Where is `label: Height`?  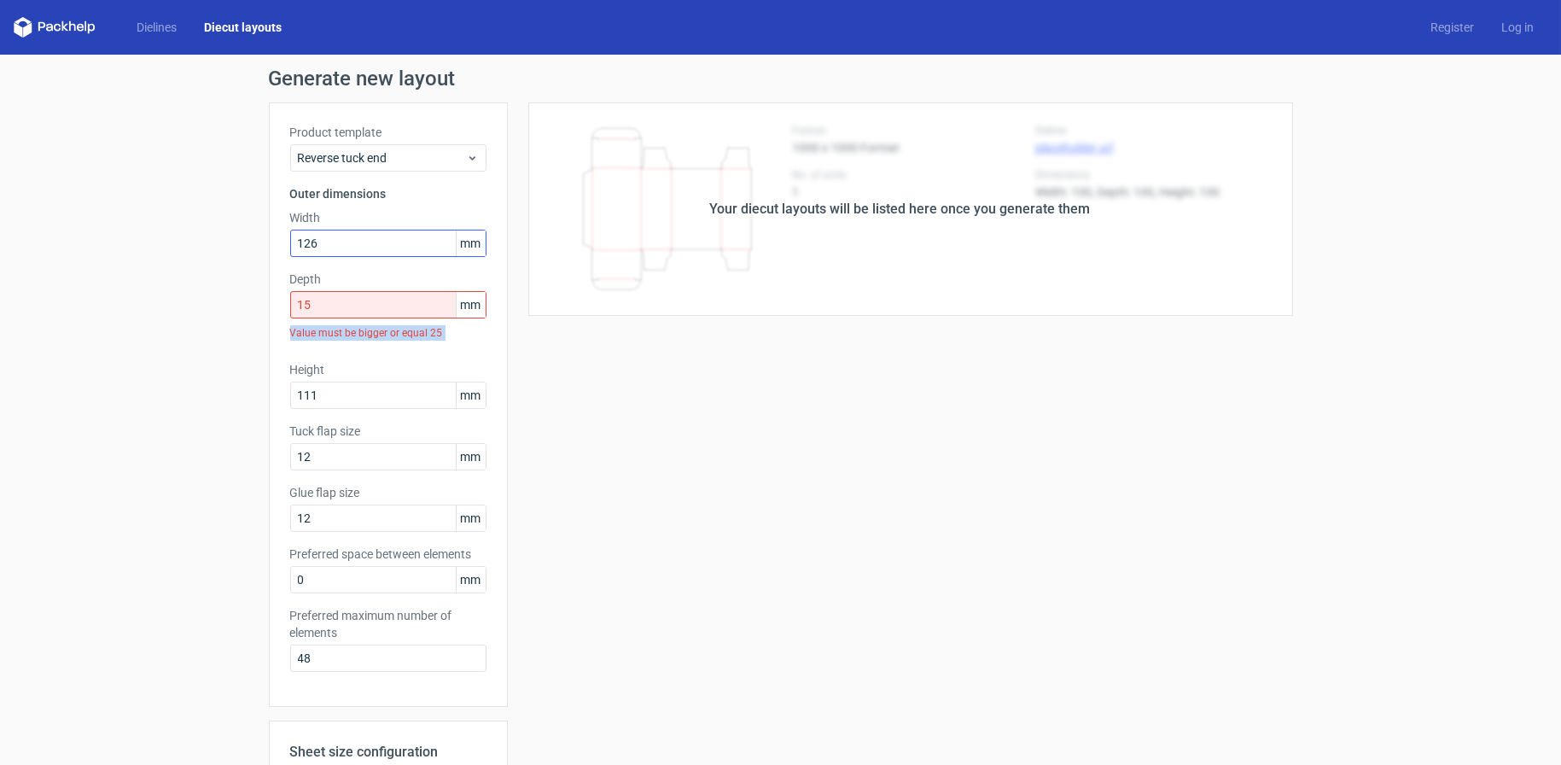 label: Height is located at coordinates (388, 370).